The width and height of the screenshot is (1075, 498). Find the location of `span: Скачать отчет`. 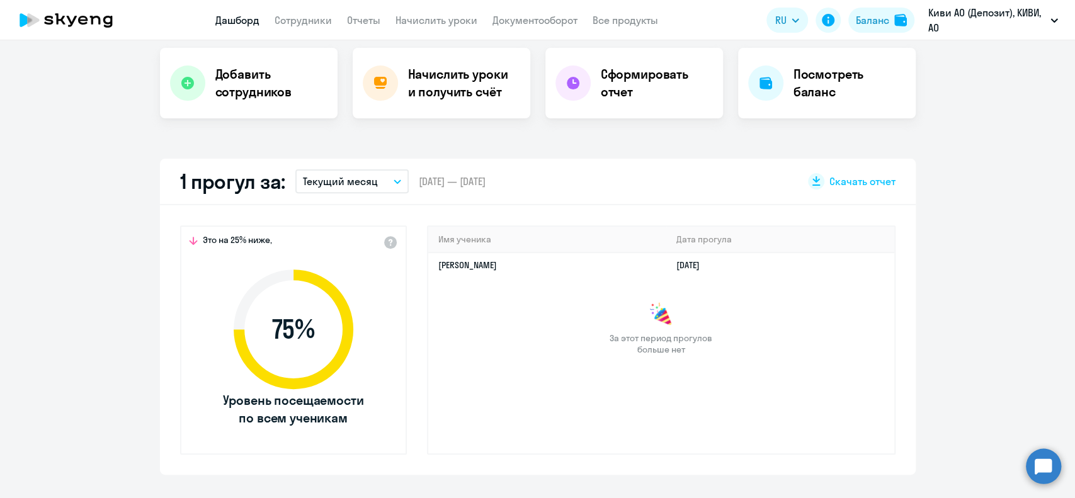

span: Скачать отчет is located at coordinates (862, 181).